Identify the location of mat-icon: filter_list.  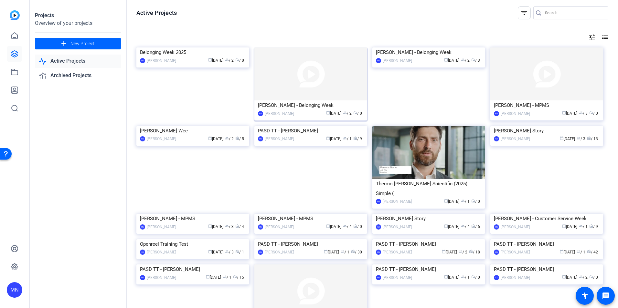
(524, 13).